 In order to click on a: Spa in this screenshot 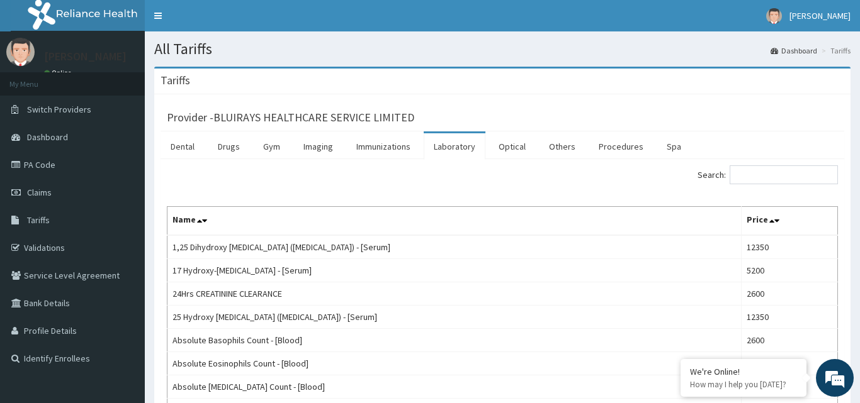, I will do `click(674, 147)`.